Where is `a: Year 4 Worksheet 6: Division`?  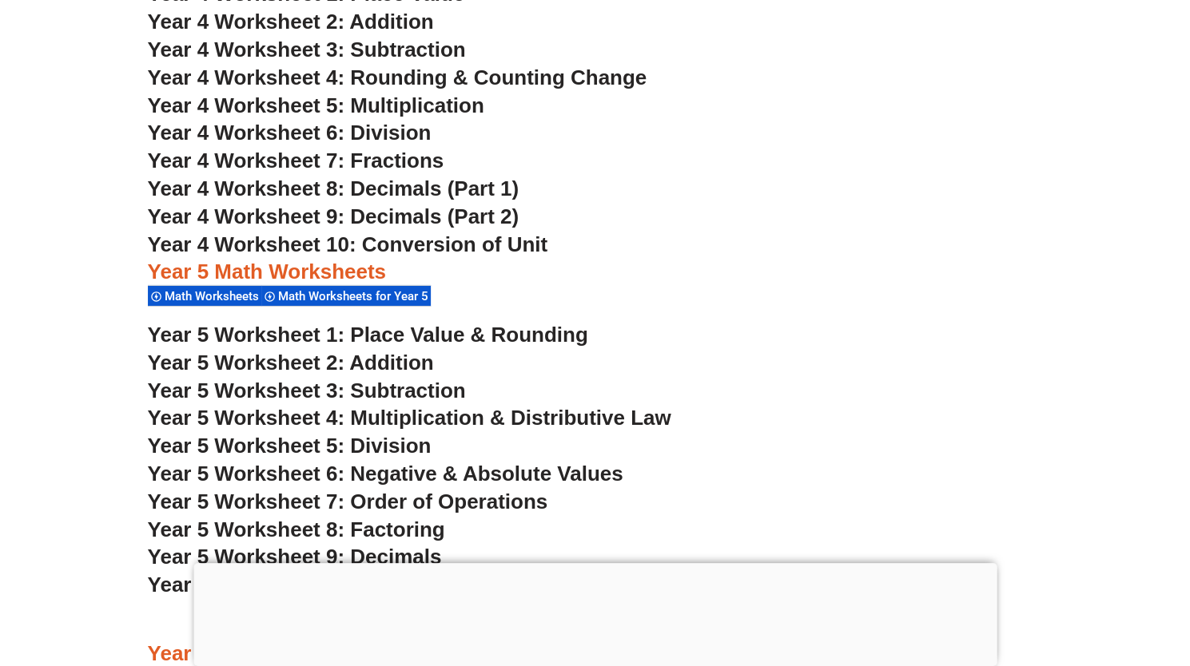
a: Year 4 Worksheet 6: Division is located at coordinates (289, 133).